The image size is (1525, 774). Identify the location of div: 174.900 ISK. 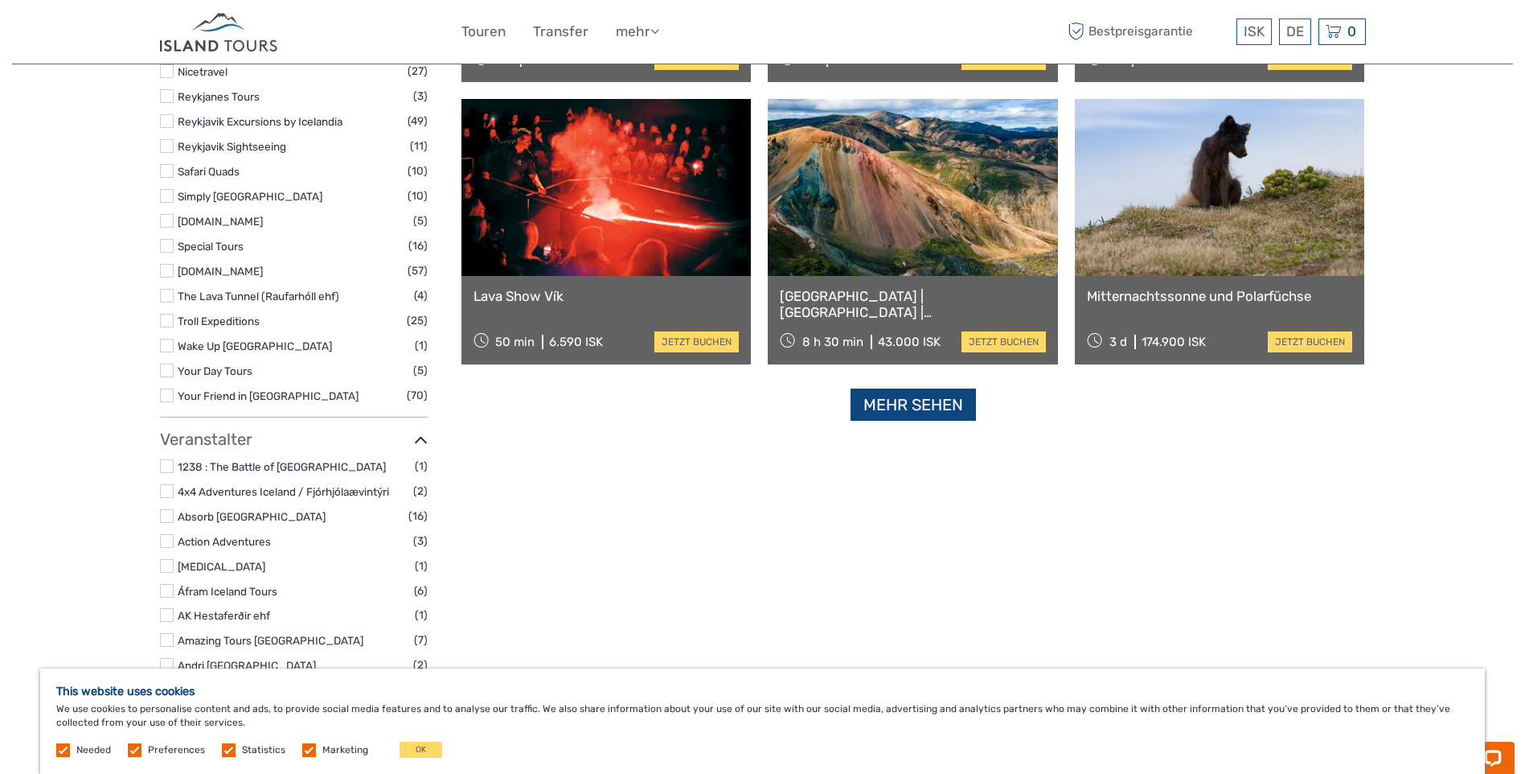
(1174, 342).